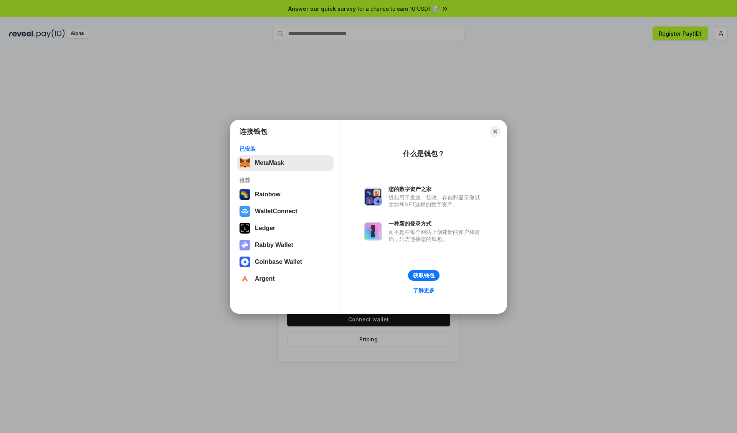  I want to click on h1: 连接钱包, so click(253, 132).